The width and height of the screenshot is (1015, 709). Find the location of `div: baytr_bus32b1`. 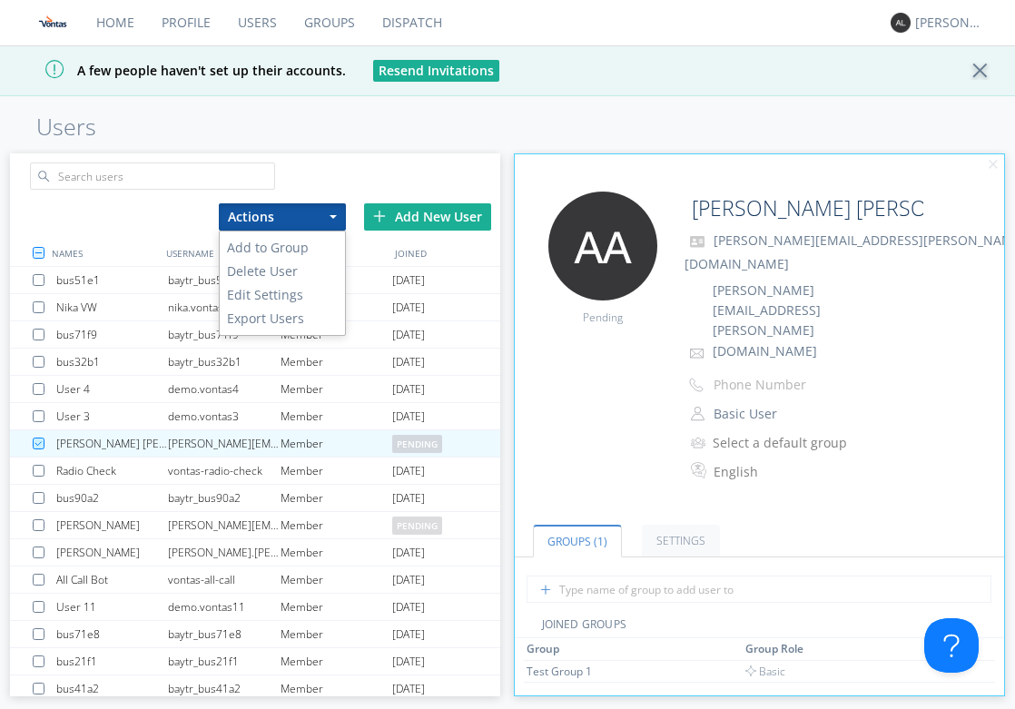

div: baytr_bus32b1 is located at coordinates (223, 361).